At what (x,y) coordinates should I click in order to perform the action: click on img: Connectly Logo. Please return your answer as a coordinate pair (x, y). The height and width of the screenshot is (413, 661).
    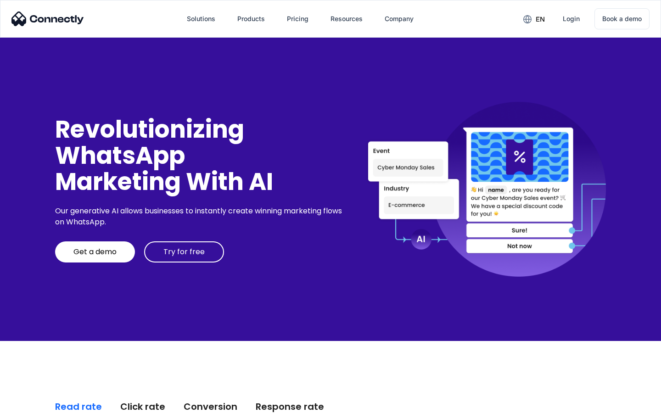
    Looking at the image, I should click on (48, 19).